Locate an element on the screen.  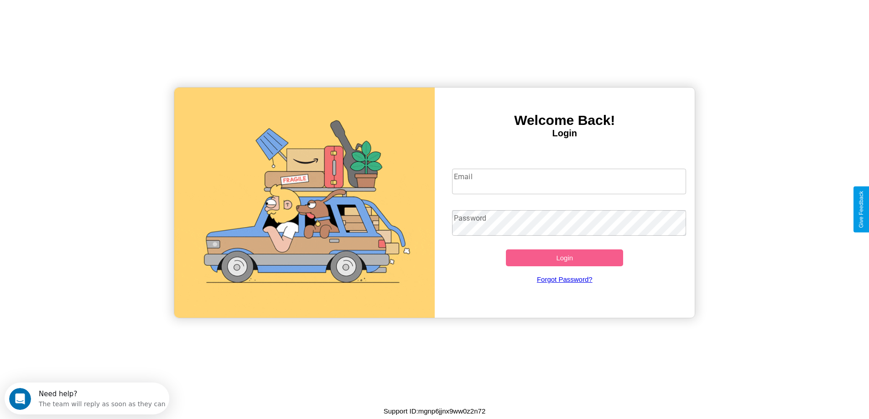
div: Give Feedback is located at coordinates (861, 209).